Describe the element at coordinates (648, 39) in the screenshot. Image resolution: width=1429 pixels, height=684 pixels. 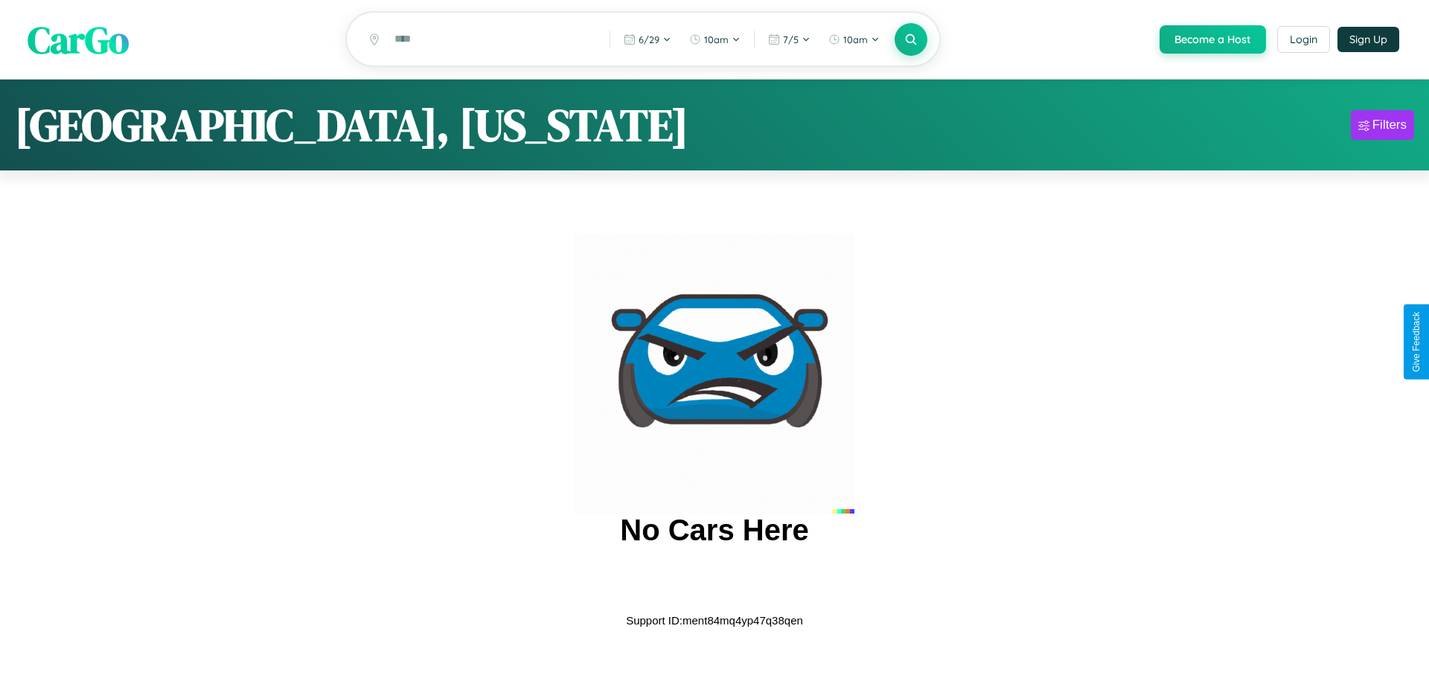
I see `button: 6/29` at that location.